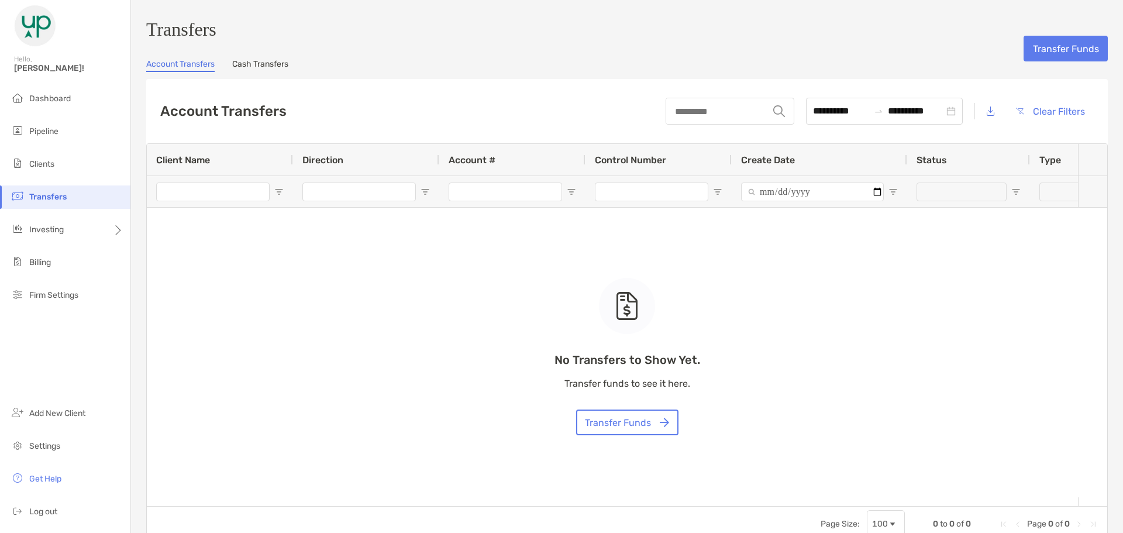  What do you see at coordinates (18, 511) in the screenshot?
I see `img: logout icon` at bounding box center [18, 511].